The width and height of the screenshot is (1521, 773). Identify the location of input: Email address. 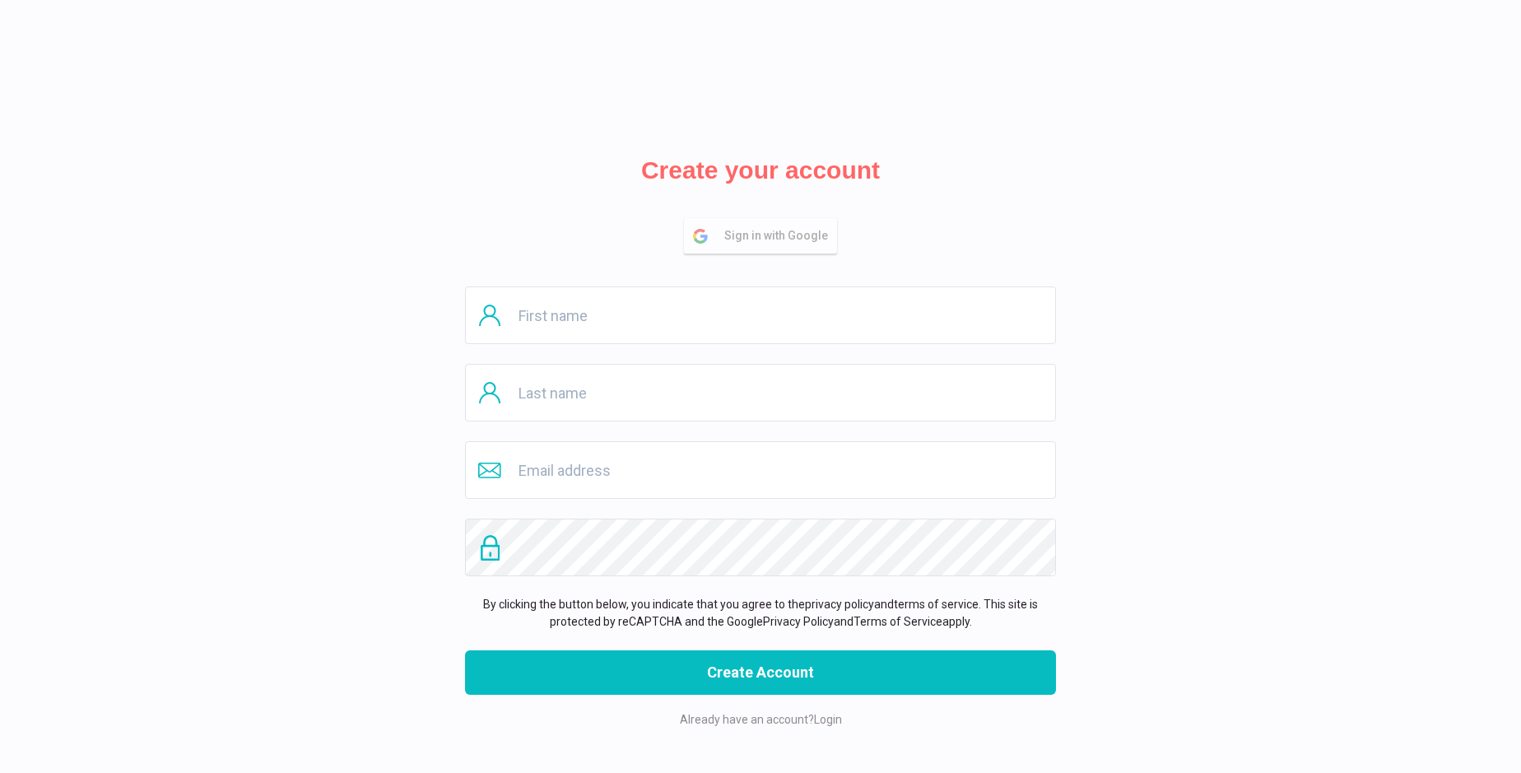
(760, 470).